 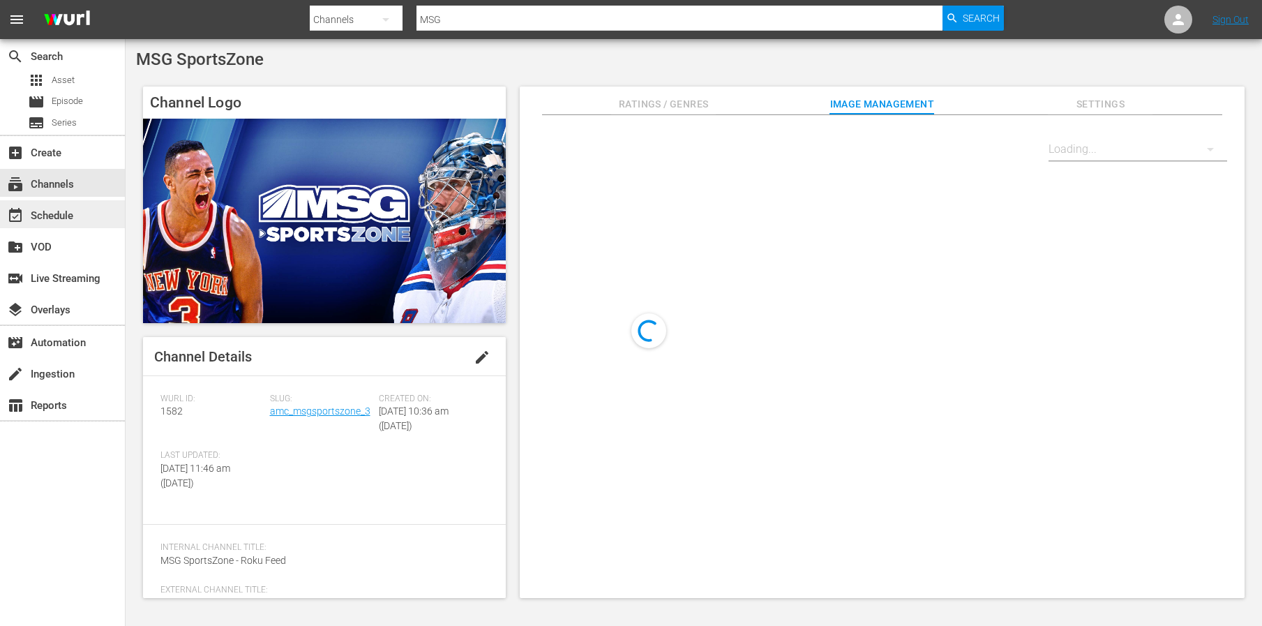 What do you see at coordinates (223, 560) in the screenshot?
I see `span: MSG SportsZone - Roku Feed` at bounding box center [223, 560].